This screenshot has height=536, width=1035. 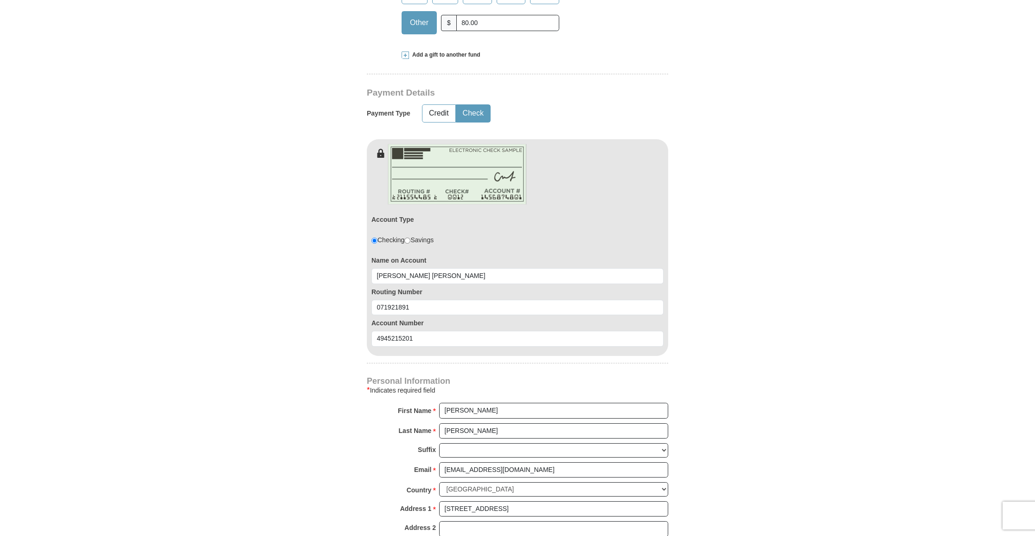 I want to click on h4: Personal Information, so click(x=517, y=381).